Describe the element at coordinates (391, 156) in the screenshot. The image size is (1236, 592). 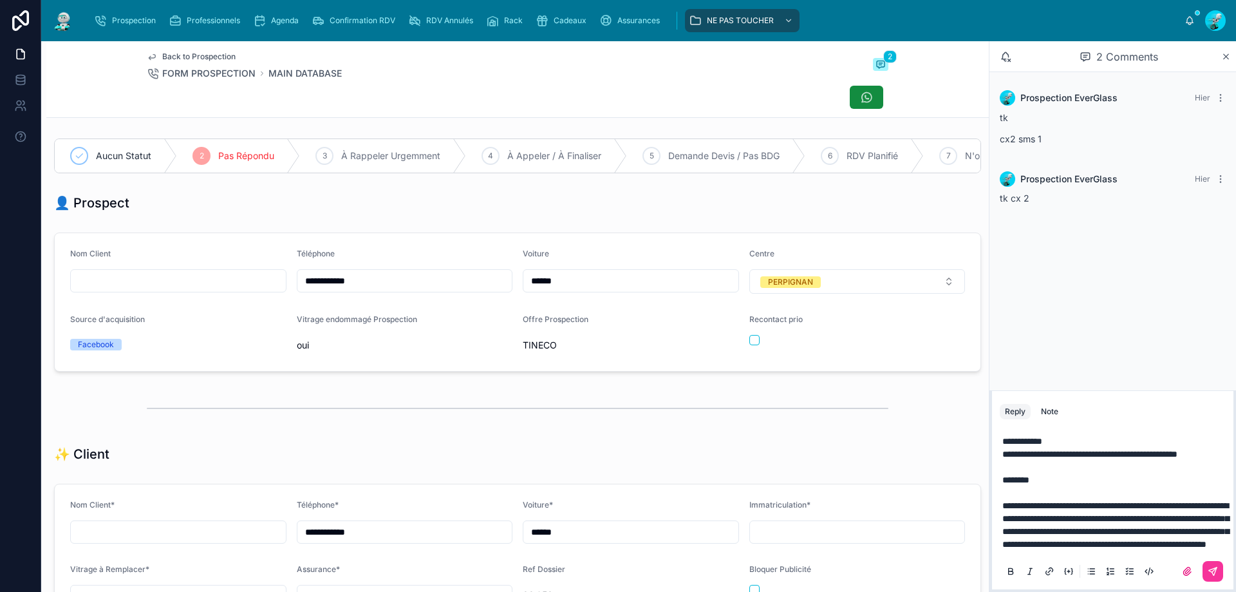
I see `span: À Rappeler Urgemment` at that location.